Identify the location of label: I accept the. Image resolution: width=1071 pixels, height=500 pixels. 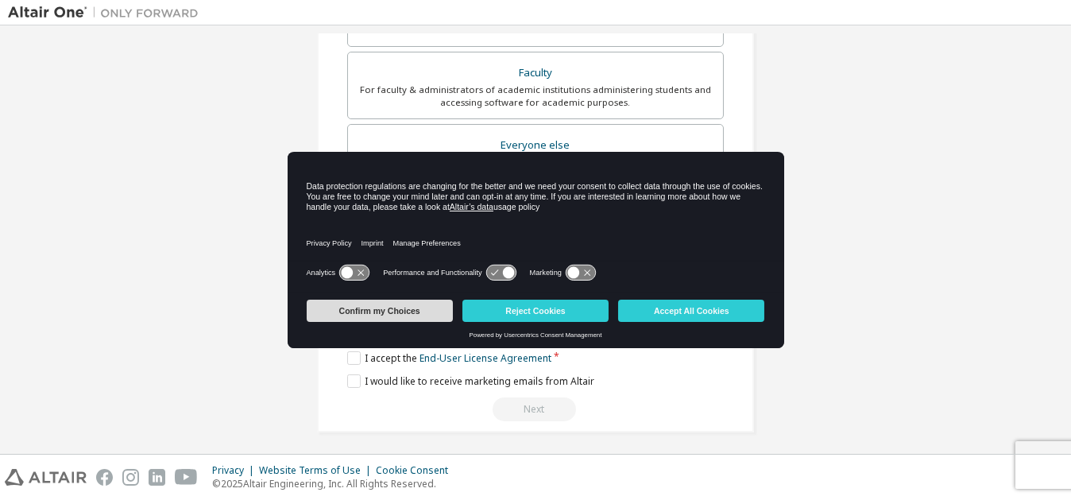
(449, 357).